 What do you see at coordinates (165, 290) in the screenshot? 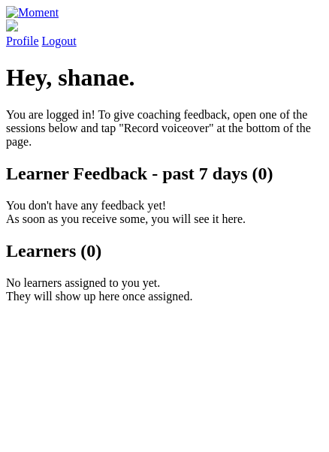
I see `p: No learners assigned to you yet. They will show up here once assigned.` at bounding box center [165, 290].